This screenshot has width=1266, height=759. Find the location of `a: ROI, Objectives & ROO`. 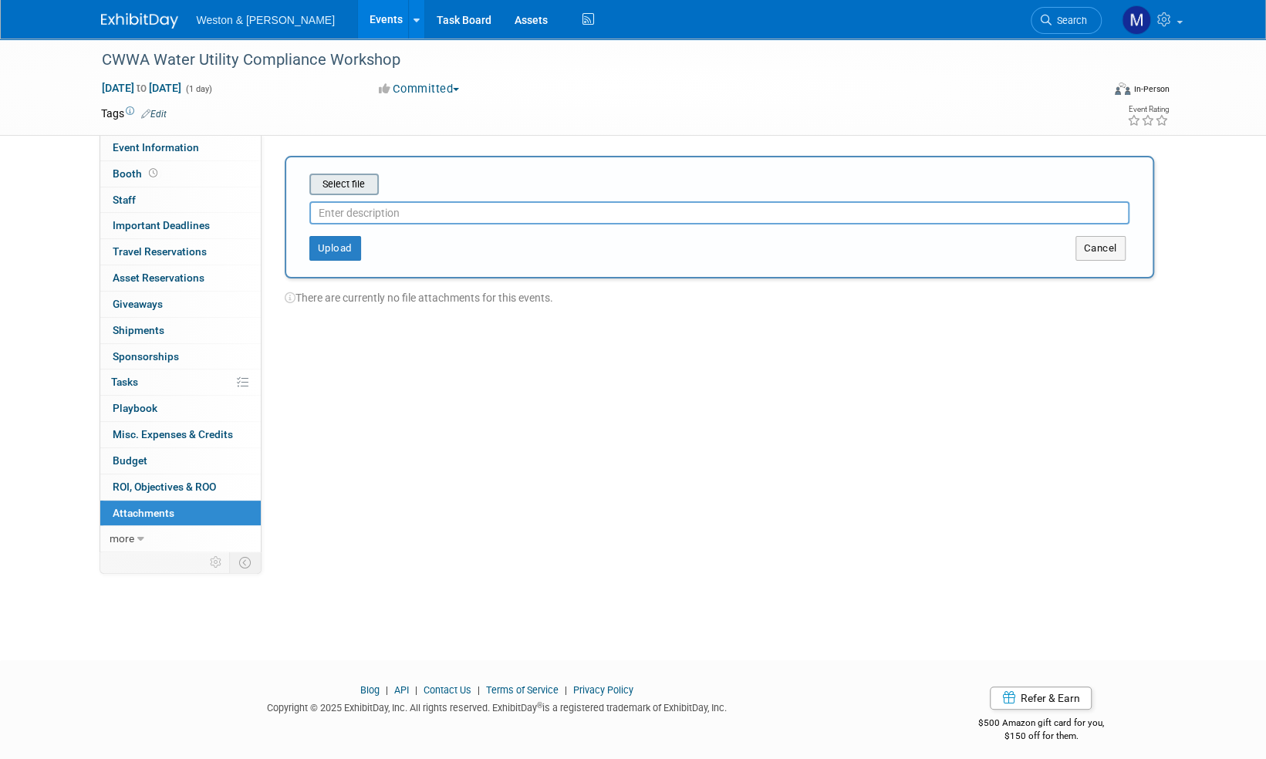

a: ROI, Objectives & ROO is located at coordinates (180, 487).